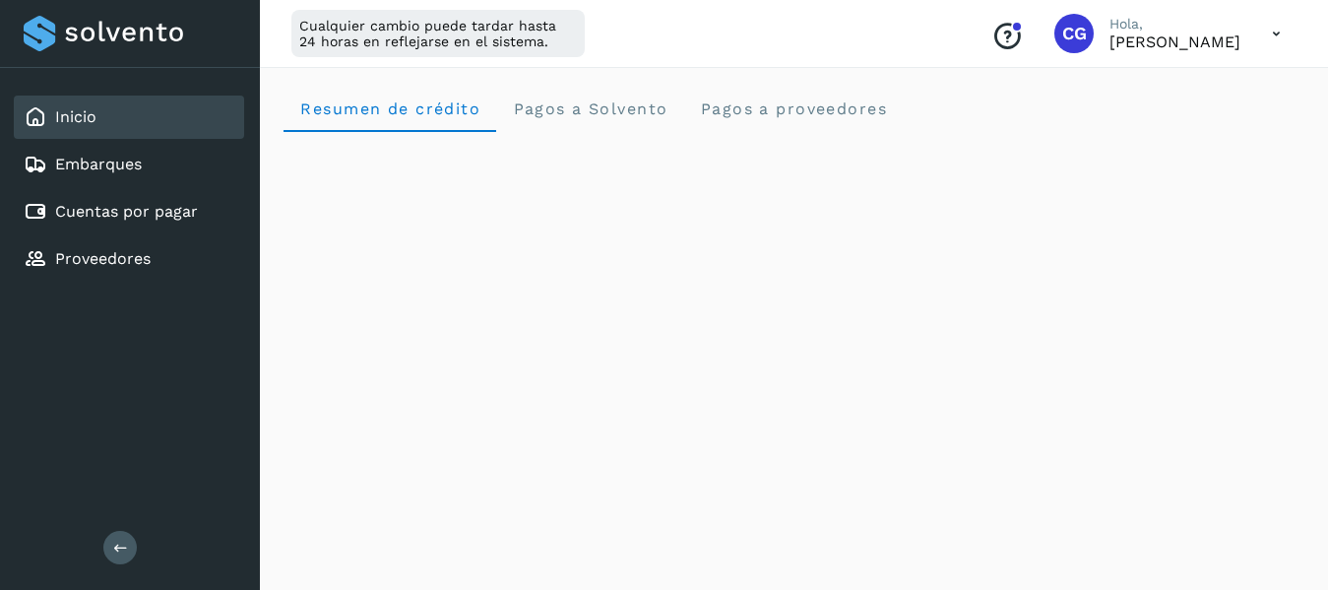 The width and height of the screenshot is (1328, 590). Describe the element at coordinates (129, 212) in the screenshot. I see `div: Cuentas por pagar` at that location.